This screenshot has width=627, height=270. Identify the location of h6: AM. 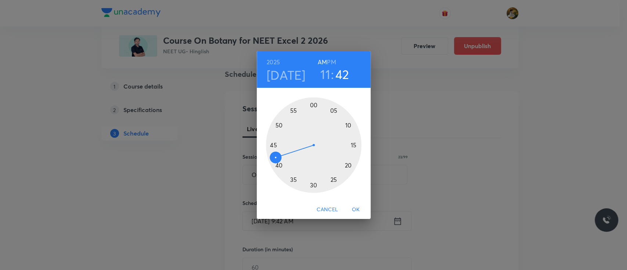
(322, 62).